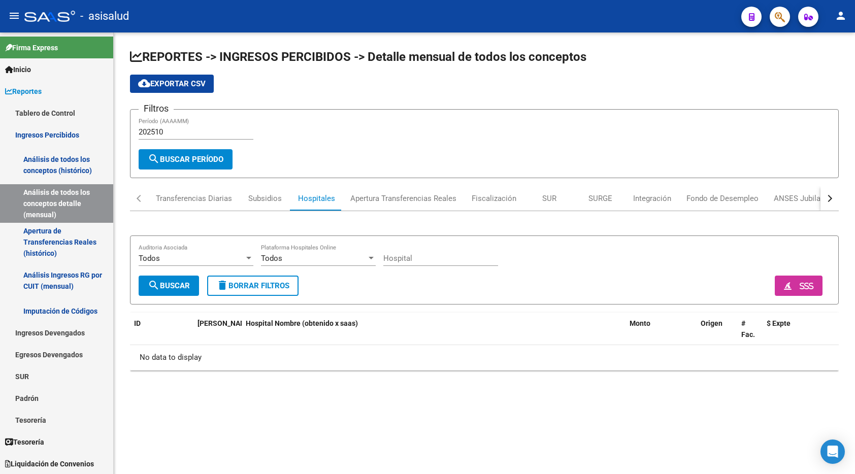  What do you see at coordinates (778, 323) in the screenshot?
I see `span: $ Expte` at bounding box center [778, 323].